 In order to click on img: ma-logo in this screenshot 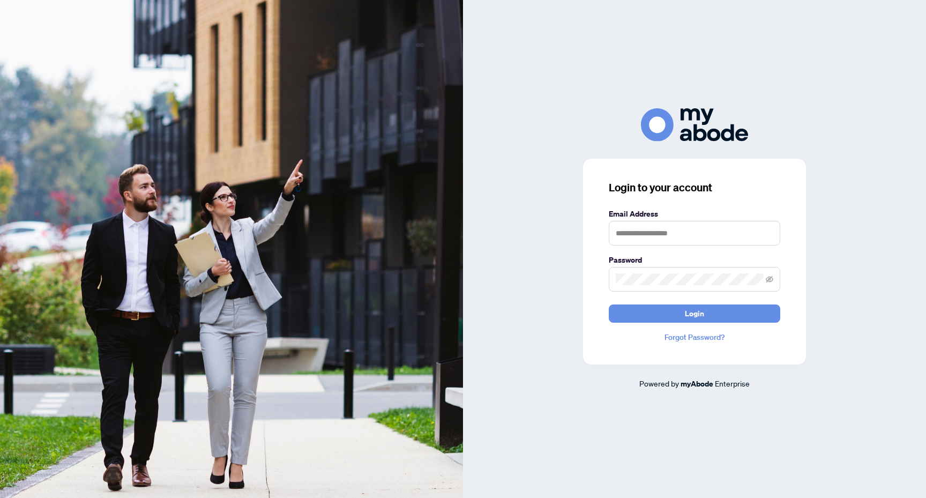, I will do `click(694, 124)`.